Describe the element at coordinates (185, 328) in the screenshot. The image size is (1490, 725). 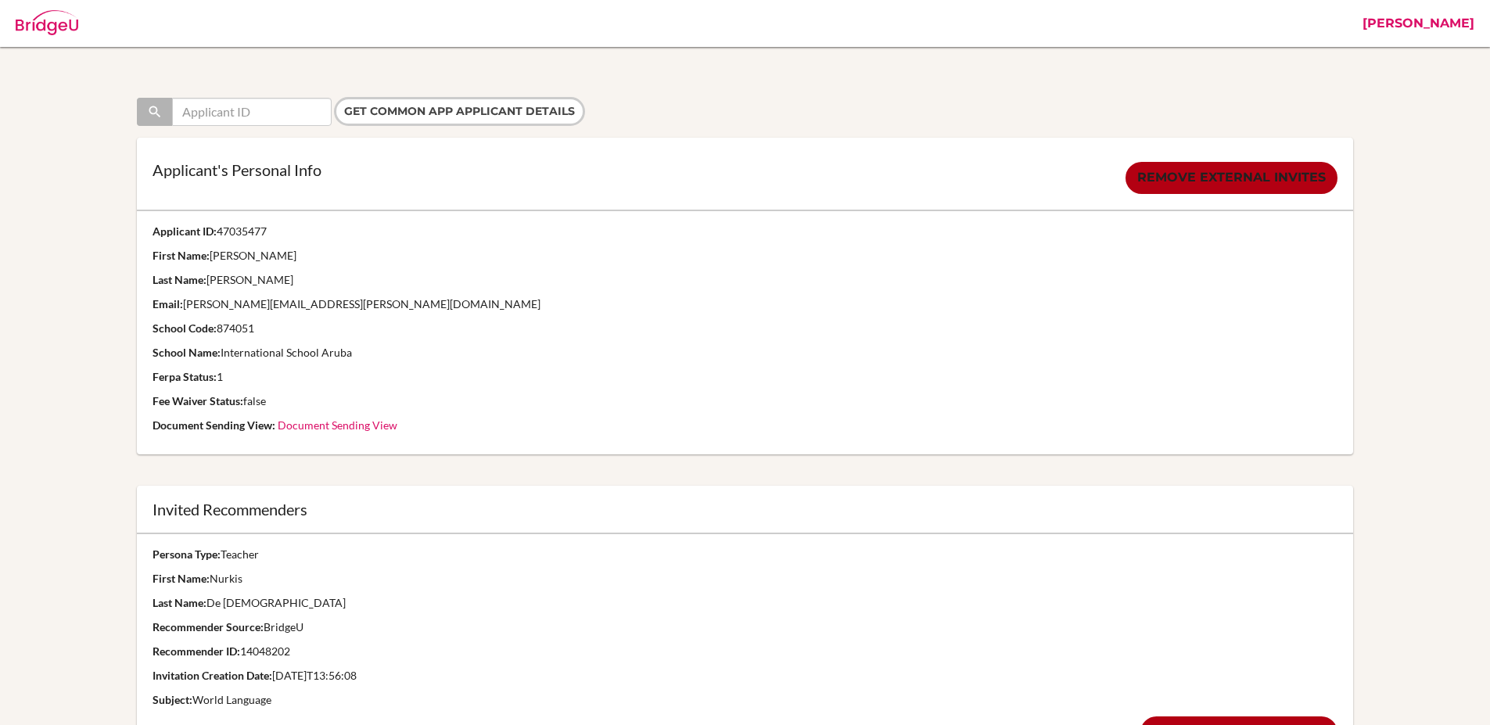
I see `strong: School Code:` at that location.